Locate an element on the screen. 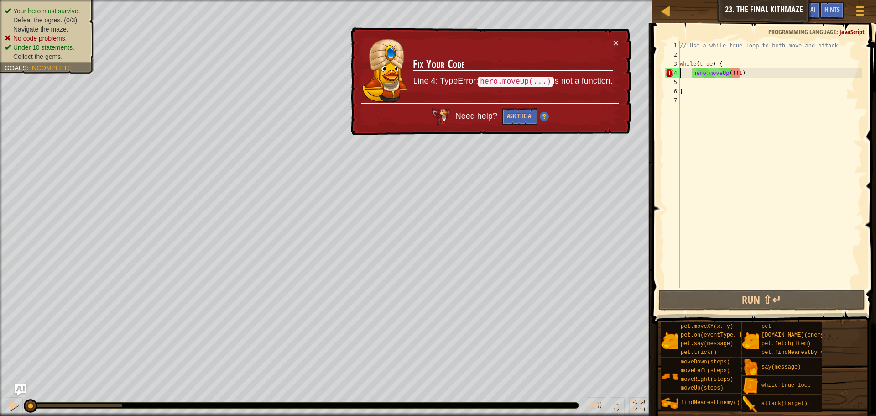  button: Show game menu is located at coordinates (860, 12).